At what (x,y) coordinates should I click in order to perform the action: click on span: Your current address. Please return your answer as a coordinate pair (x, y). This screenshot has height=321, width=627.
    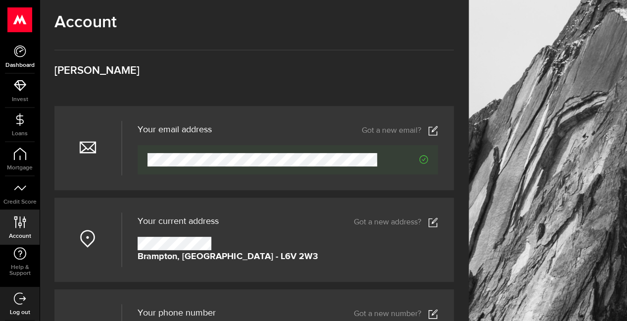
    Looking at the image, I should click on (178, 221).